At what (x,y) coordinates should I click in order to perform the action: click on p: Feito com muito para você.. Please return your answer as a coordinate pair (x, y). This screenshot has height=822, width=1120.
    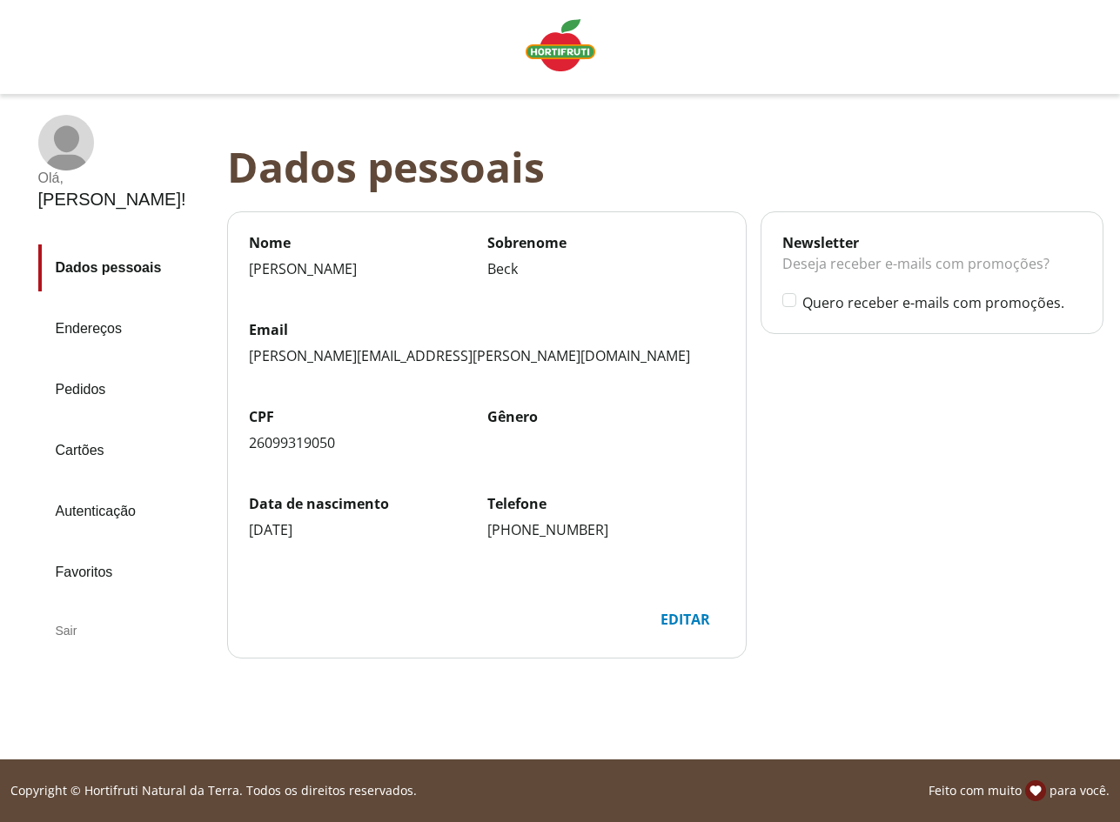
    Looking at the image, I should click on (1019, 791).